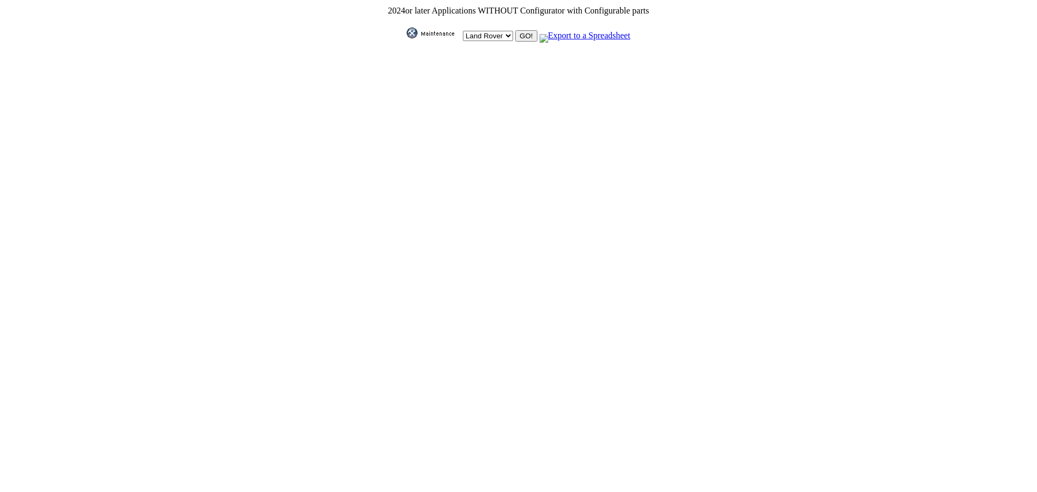  Describe the element at coordinates (518, 11) in the screenshot. I see `td: or later Applications WITHOUT Configurator with Configurable parts` at that location.